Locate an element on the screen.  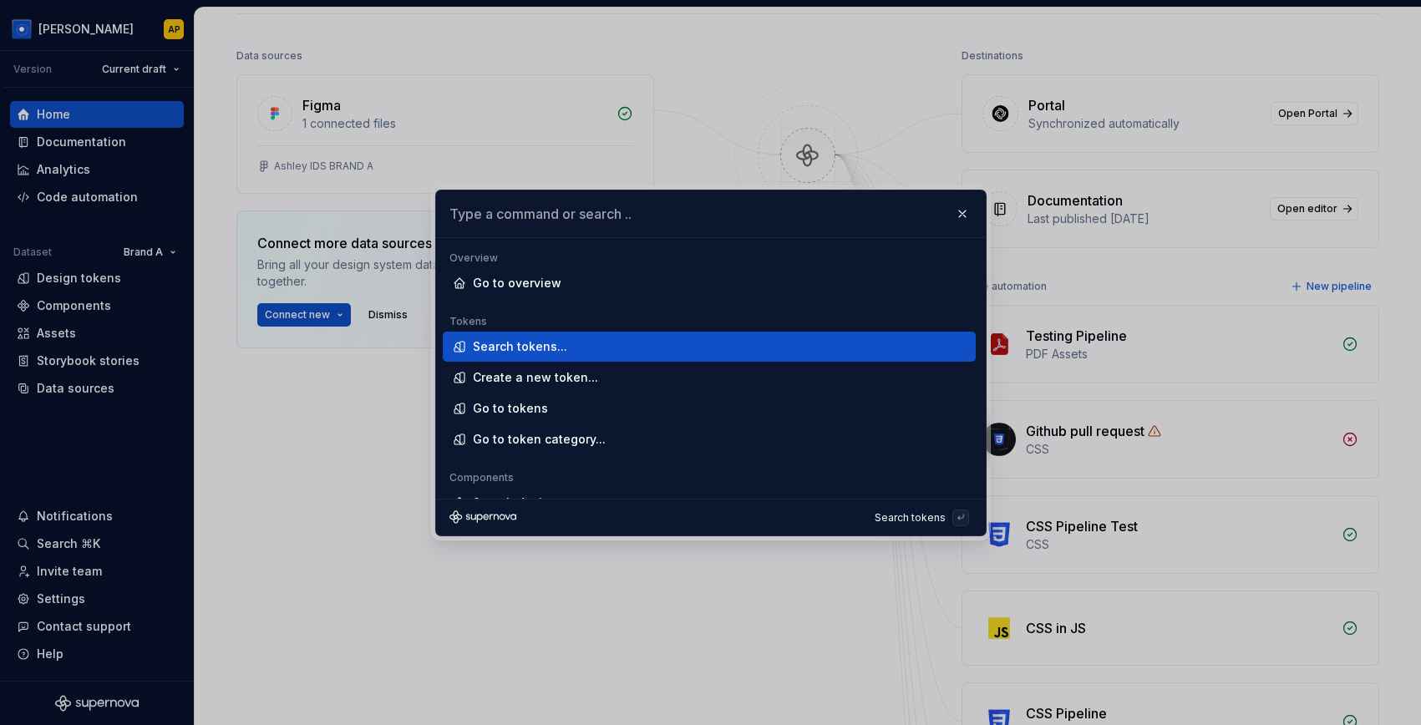
div: Go to overview is located at coordinates (517, 283).